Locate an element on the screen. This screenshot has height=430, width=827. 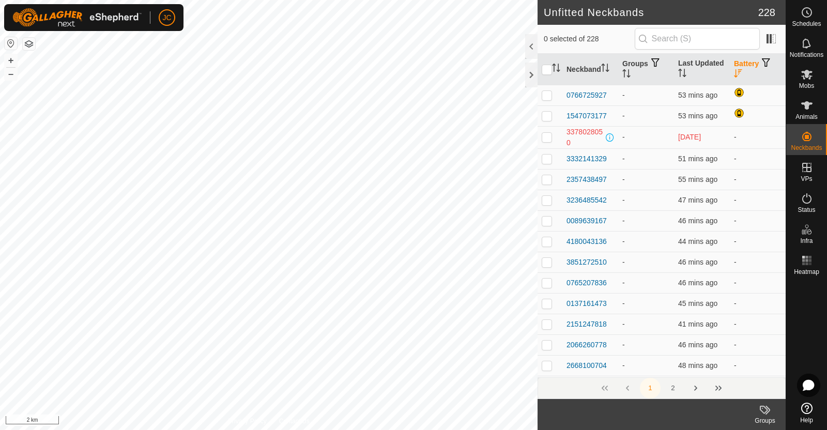
a: Contact Us is located at coordinates (294, 421).